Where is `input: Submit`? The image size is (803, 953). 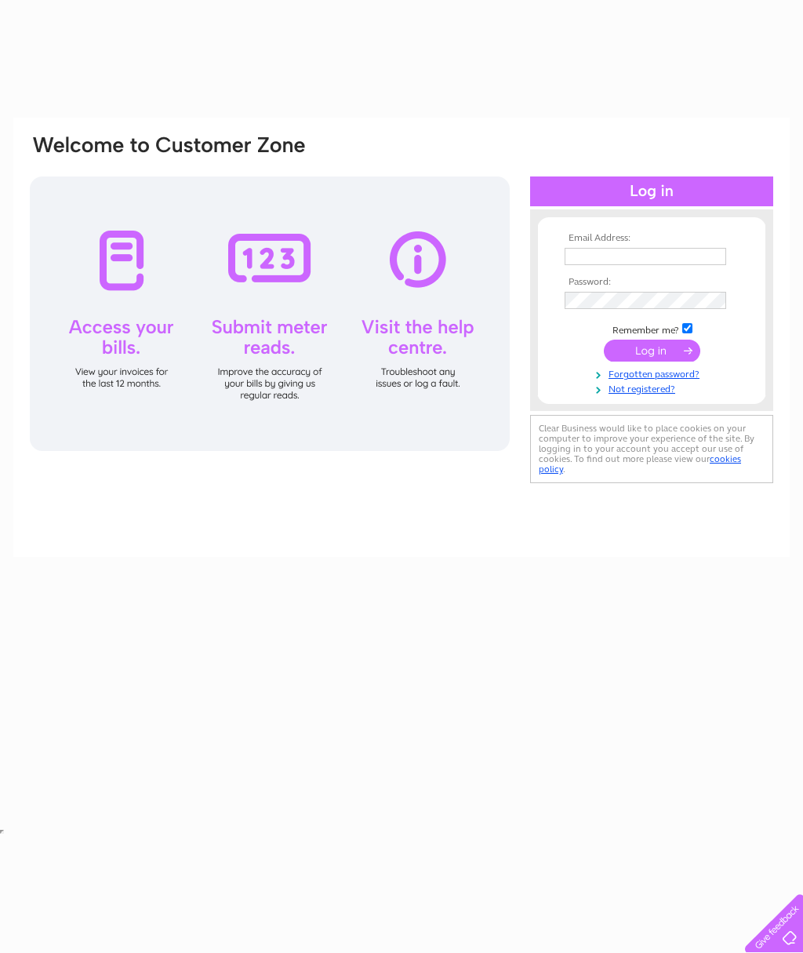 input: Submit is located at coordinates (651, 350).